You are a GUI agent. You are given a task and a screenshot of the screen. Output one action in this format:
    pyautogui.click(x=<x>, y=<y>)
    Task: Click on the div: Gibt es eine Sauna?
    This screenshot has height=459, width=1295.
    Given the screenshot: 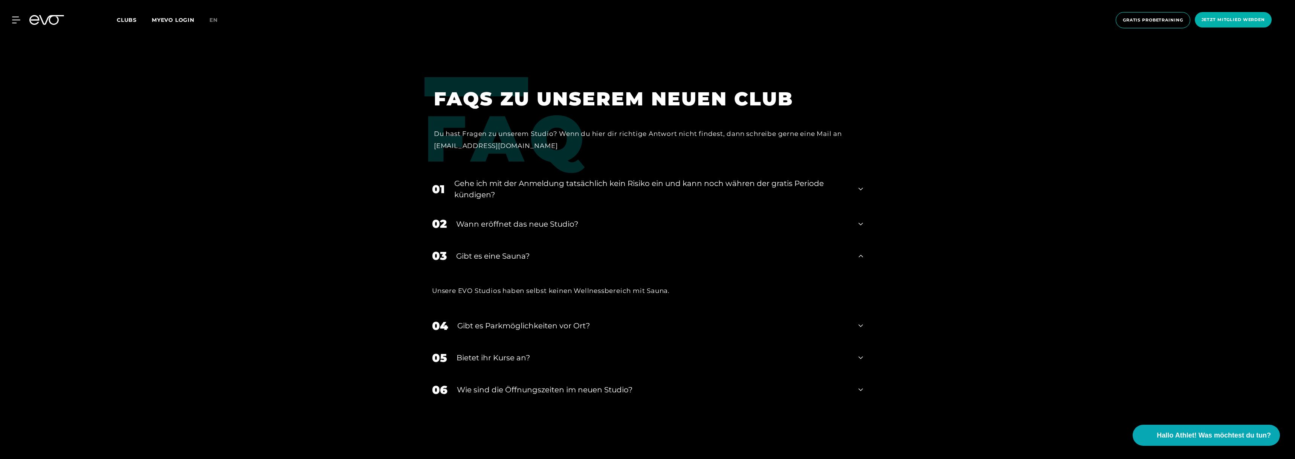 What is the action you would take?
    pyautogui.click(x=652, y=256)
    